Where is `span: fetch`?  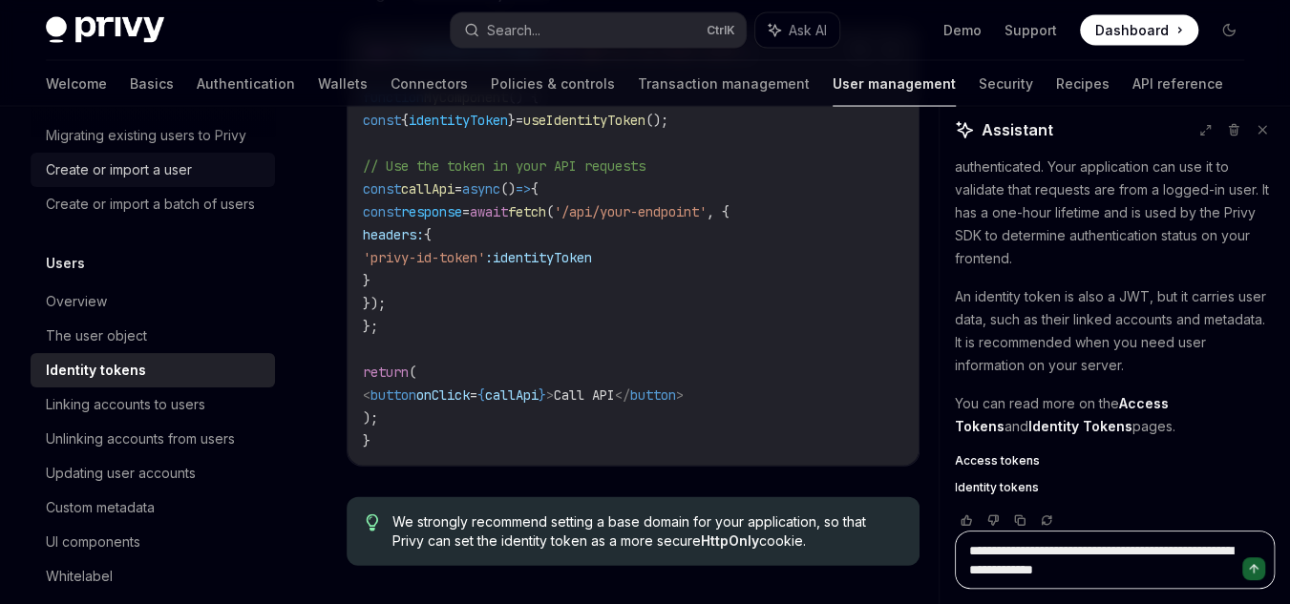
span: fetch is located at coordinates (527, 212).